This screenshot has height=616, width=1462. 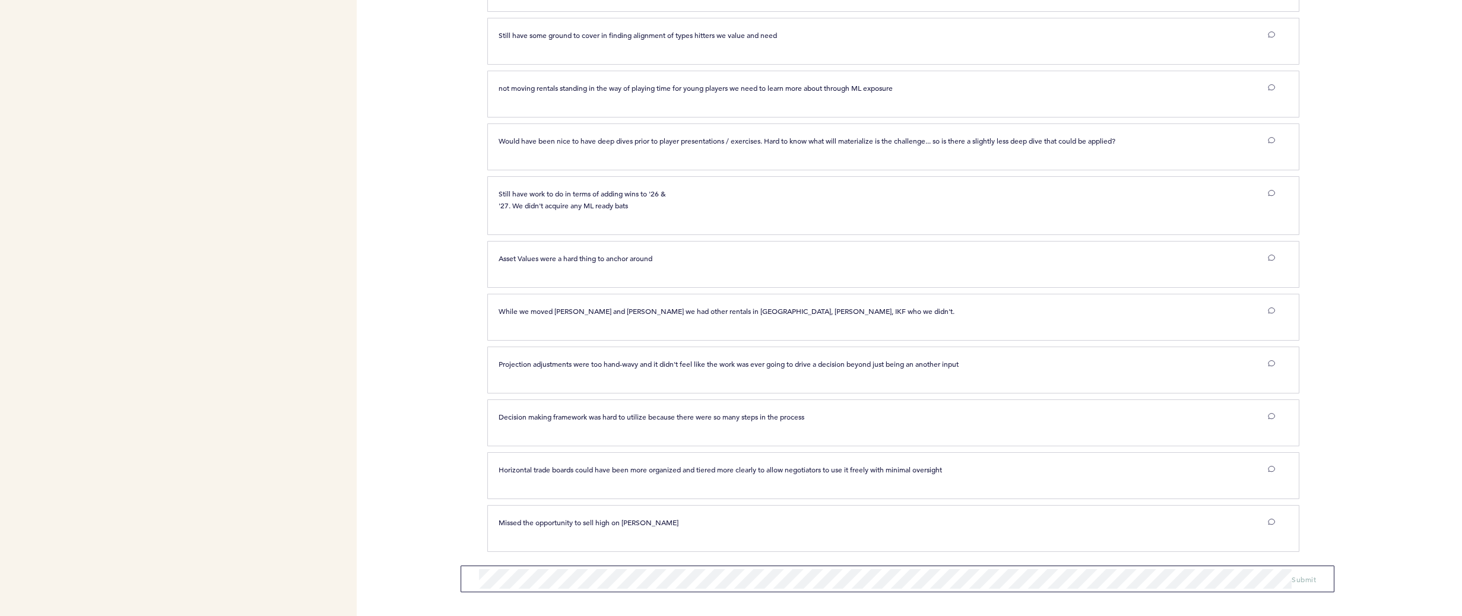 What do you see at coordinates (651, 417) in the screenshot?
I see `span: Decision making framework was hard to utilize because there were so many steps in the process` at bounding box center [651, 417].